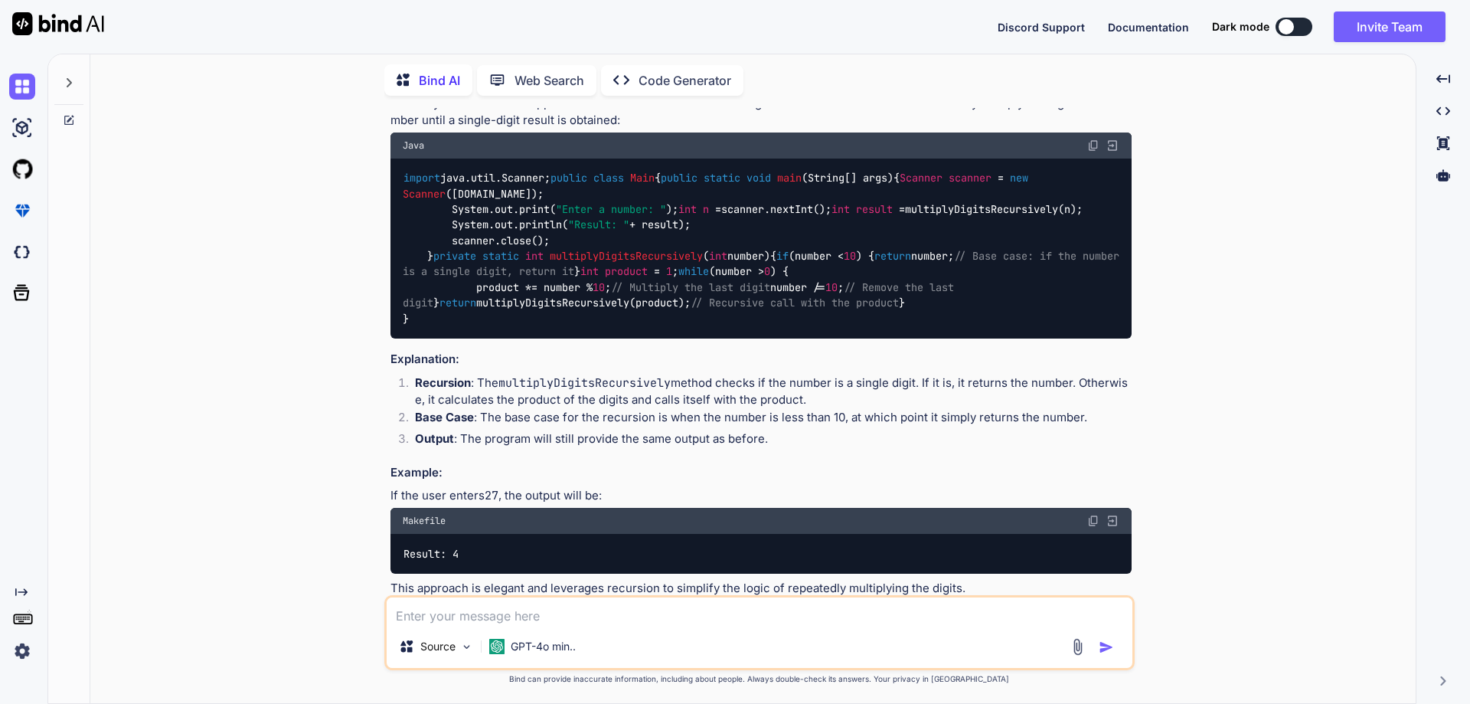 The image size is (1470, 704). What do you see at coordinates (694, 272) in the screenshot?
I see `span: while` at bounding box center [694, 272].